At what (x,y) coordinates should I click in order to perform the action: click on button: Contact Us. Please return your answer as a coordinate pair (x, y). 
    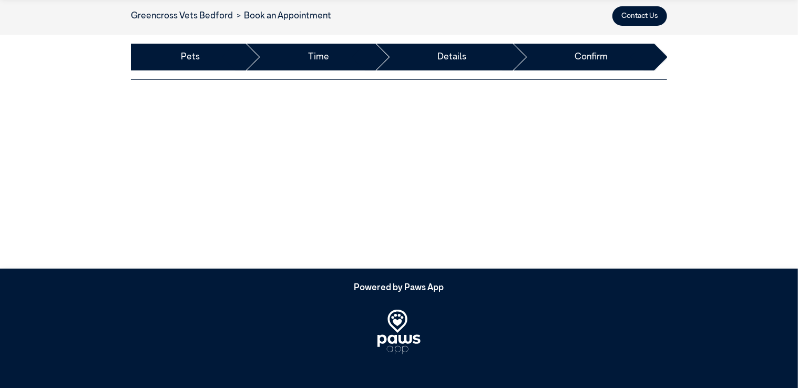
    Looking at the image, I should click on (640, 16).